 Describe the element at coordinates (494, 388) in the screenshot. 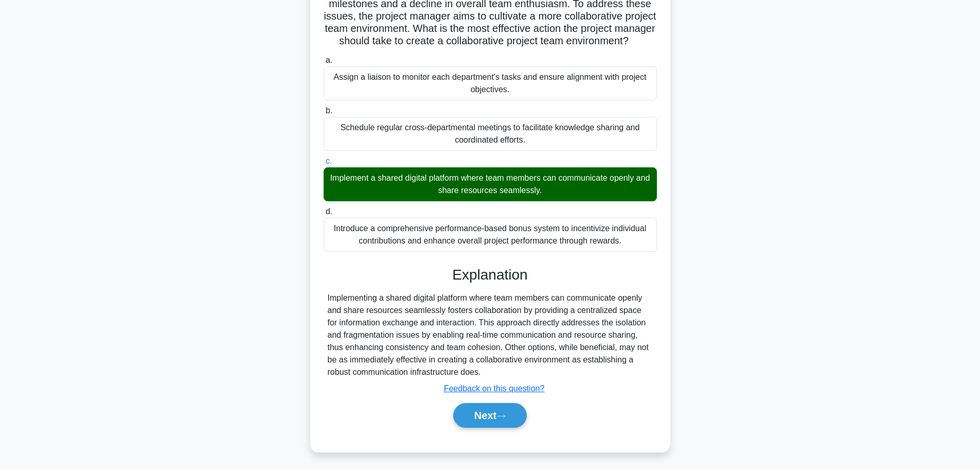

I see `a: Feedback on this question?` at that location.